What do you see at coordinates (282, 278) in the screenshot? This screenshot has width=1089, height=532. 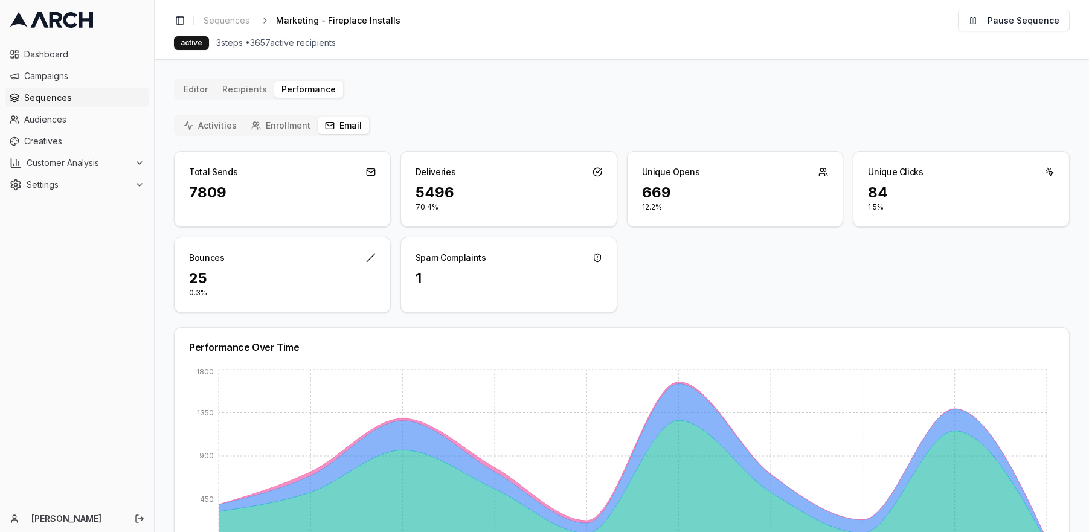 I see `div: 25` at bounding box center [282, 278].